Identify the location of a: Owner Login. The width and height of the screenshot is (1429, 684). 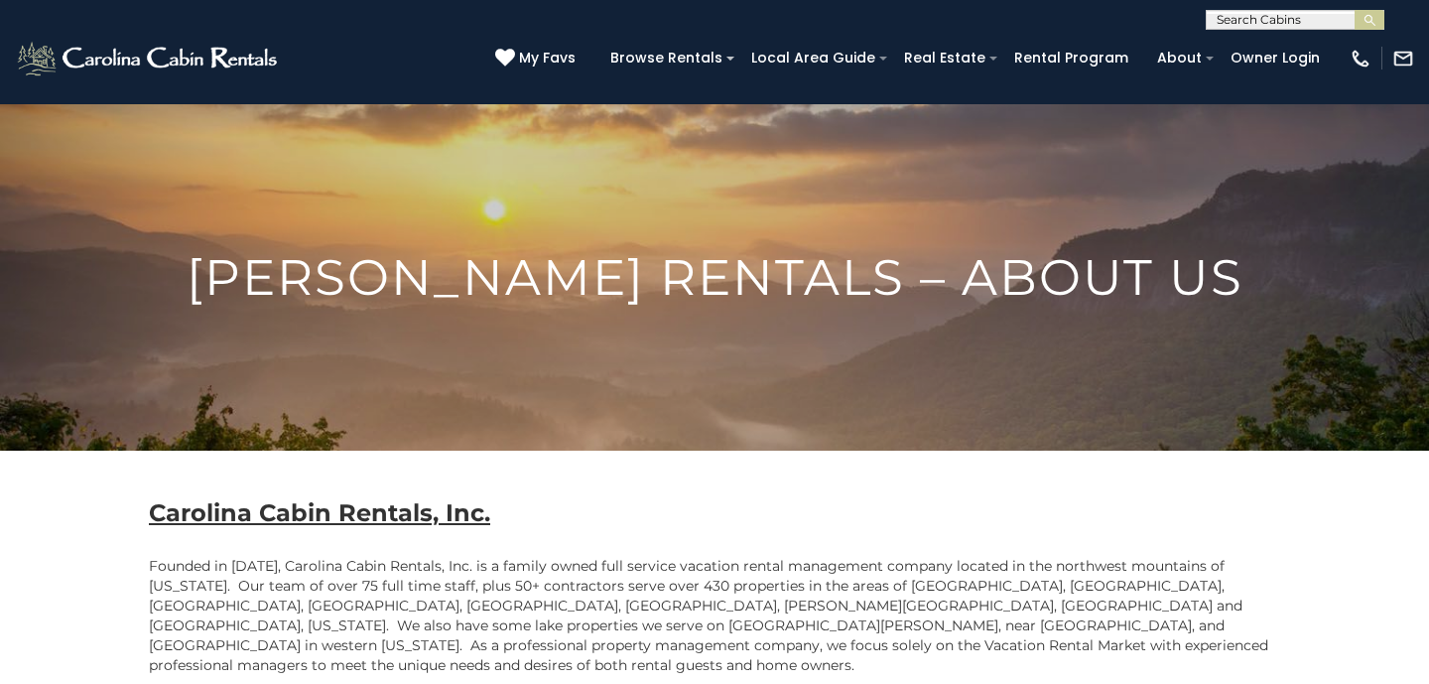
(1275, 58).